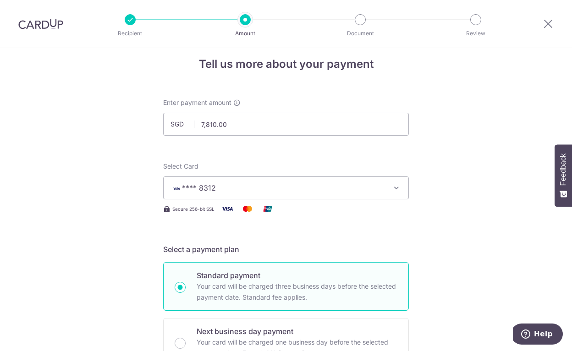  I want to click on img: Visa, so click(227, 208).